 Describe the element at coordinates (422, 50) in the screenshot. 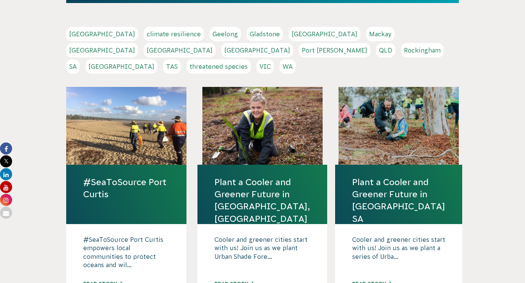

I see `a: Rockingham` at that location.